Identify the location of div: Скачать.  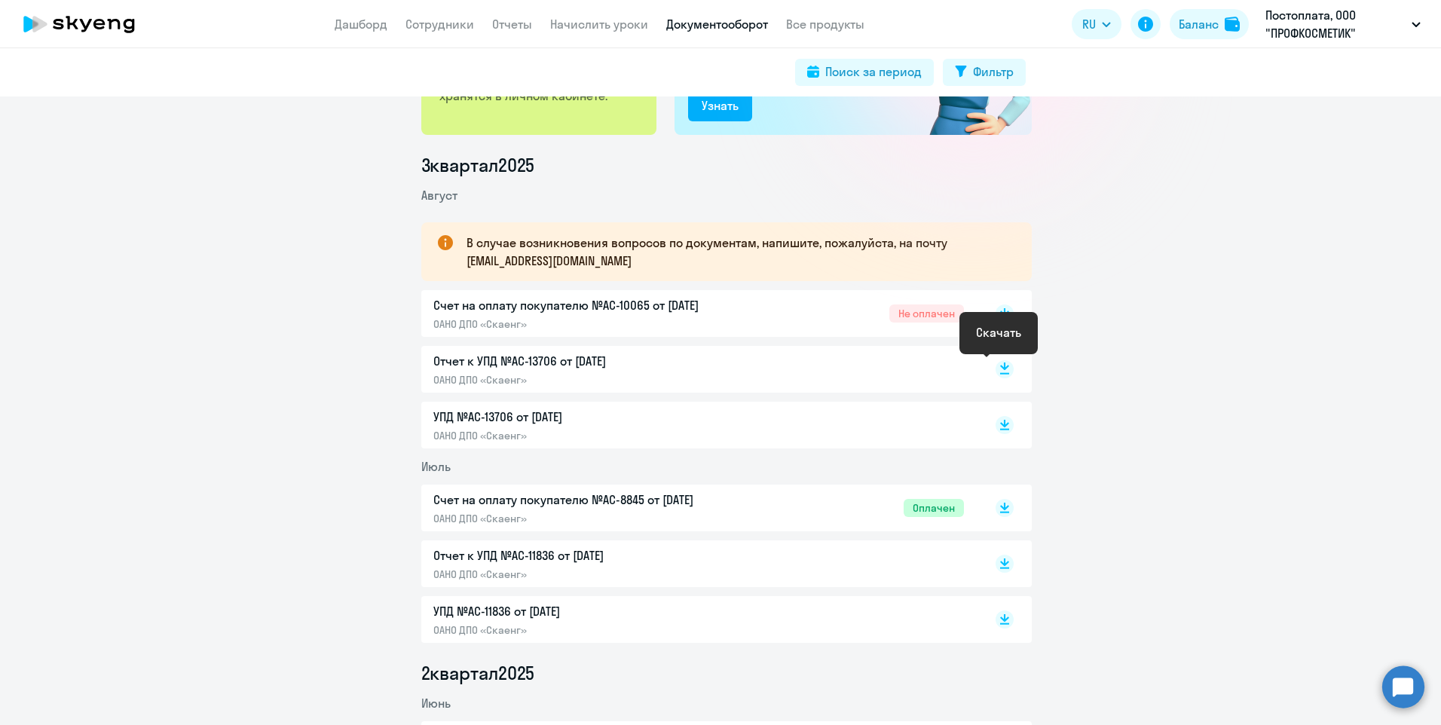
(999, 332).